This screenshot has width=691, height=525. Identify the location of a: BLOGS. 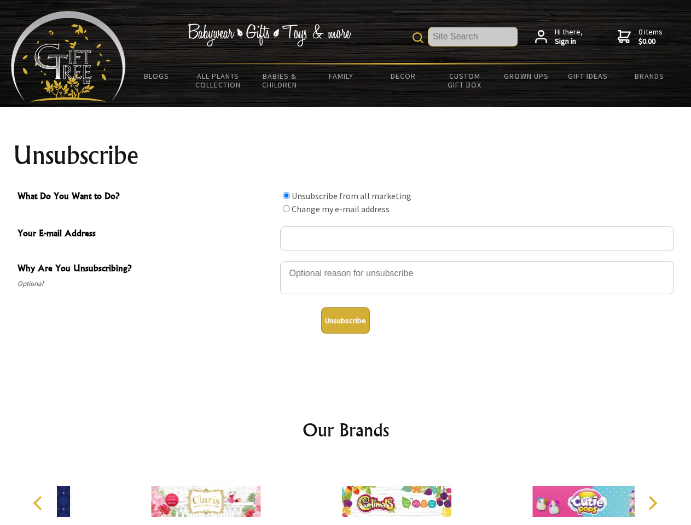
(156, 76).